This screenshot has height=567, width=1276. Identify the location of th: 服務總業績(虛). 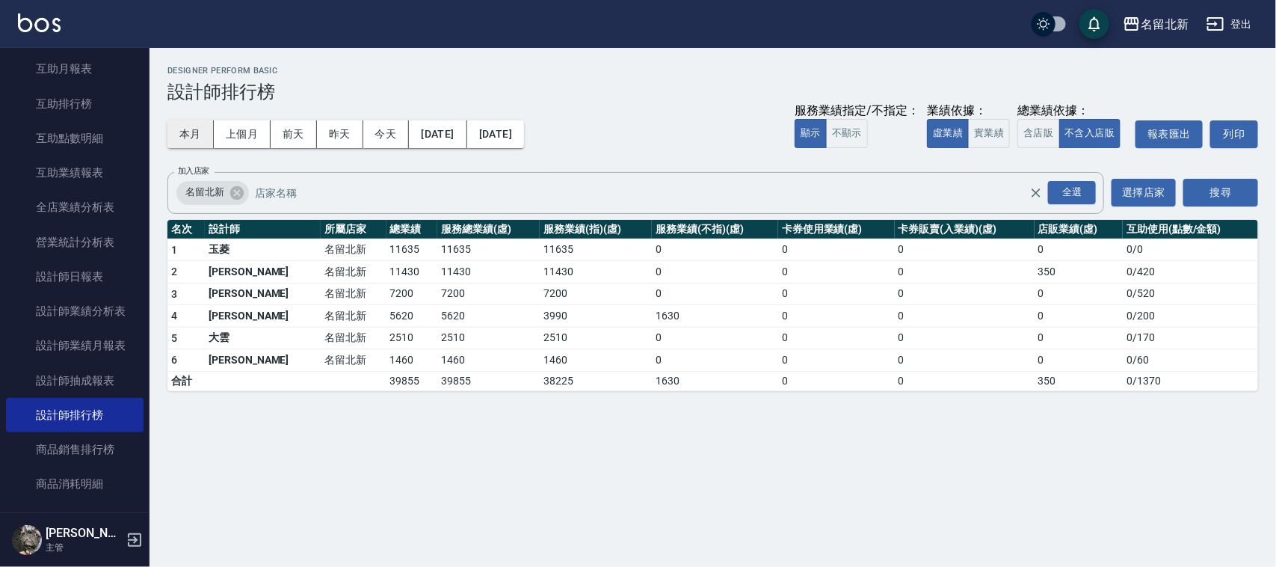
(488, 229).